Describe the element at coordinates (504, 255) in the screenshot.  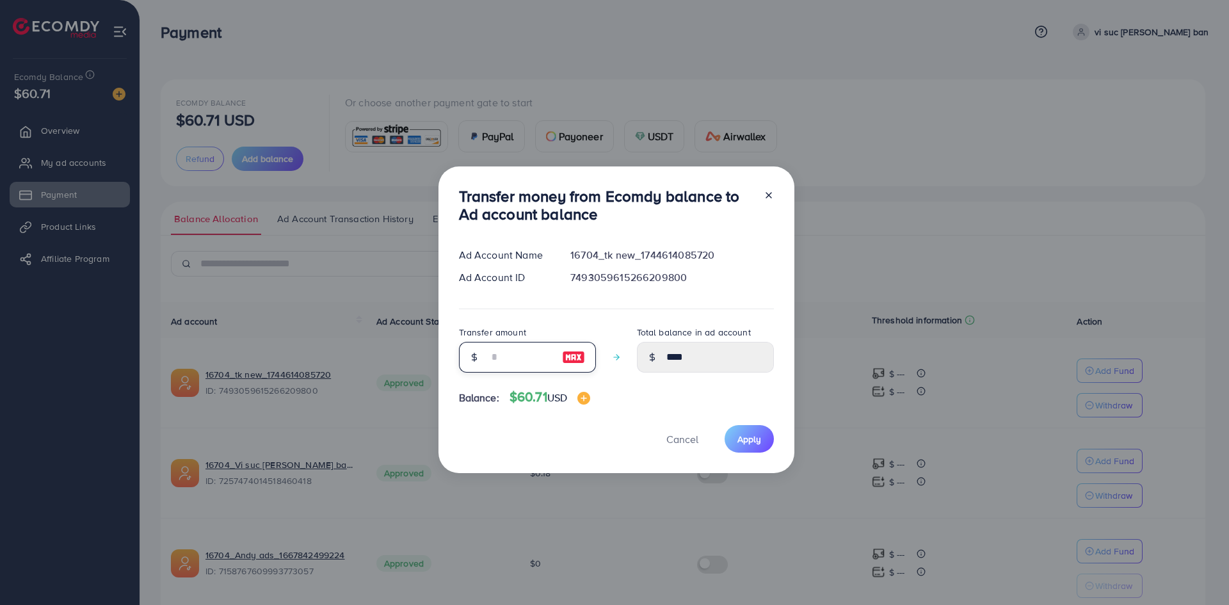
I see `div: Ad Account Name` at that location.